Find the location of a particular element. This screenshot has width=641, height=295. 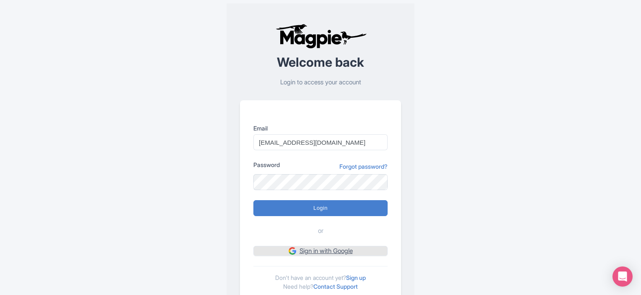

input: you@example.com is located at coordinates (320, 142).